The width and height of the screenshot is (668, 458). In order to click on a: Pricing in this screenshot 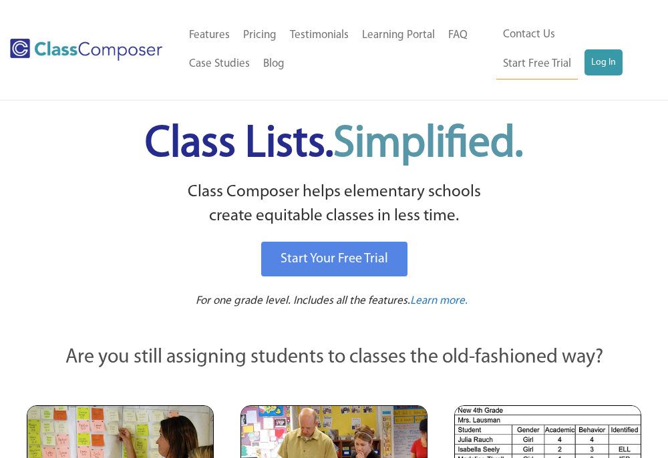, I will do `click(260, 35)`.